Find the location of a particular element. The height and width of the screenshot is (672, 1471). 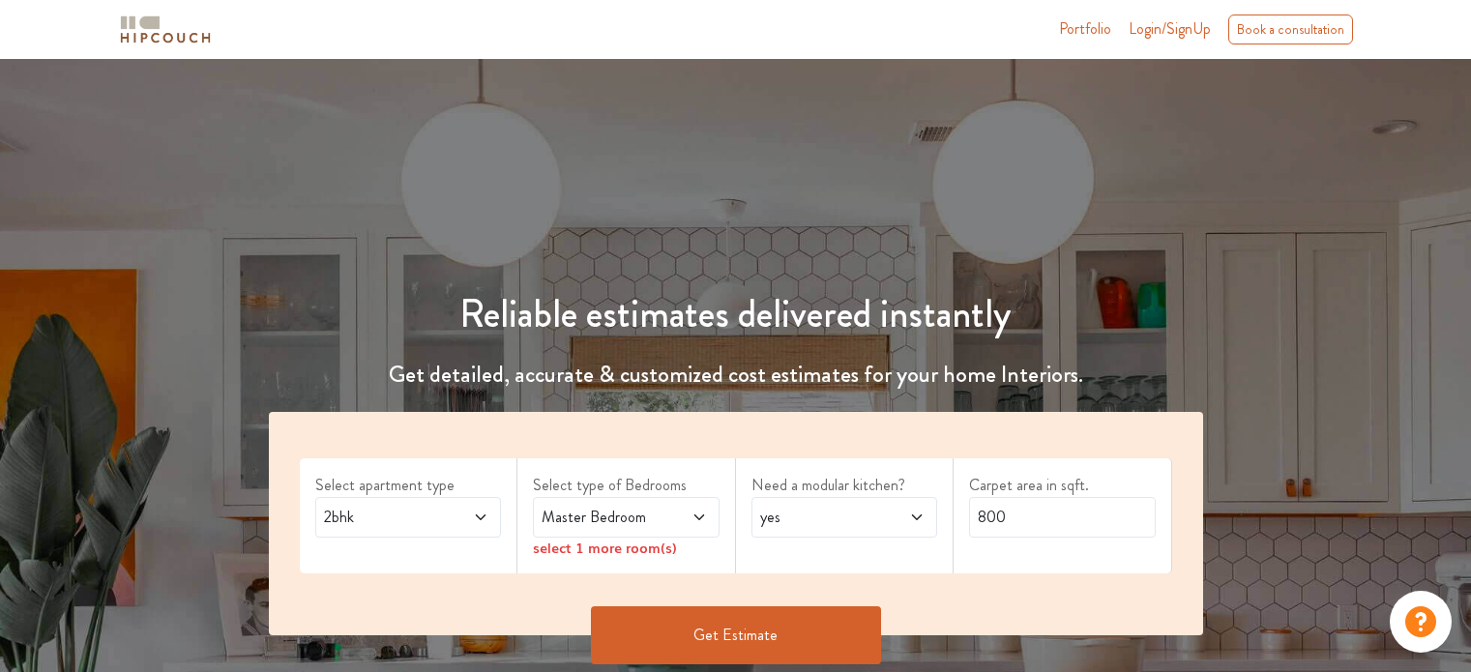

span: yes is located at coordinates (819, 517).